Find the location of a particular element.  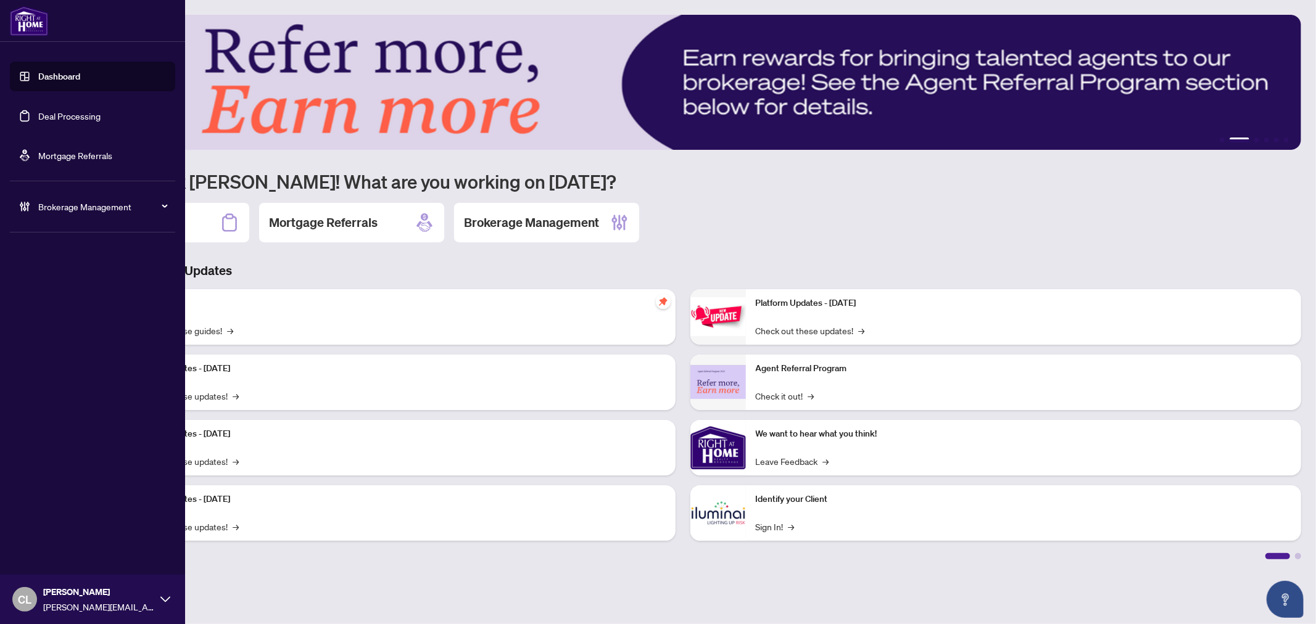

span: CL is located at coordinates (25, 600).